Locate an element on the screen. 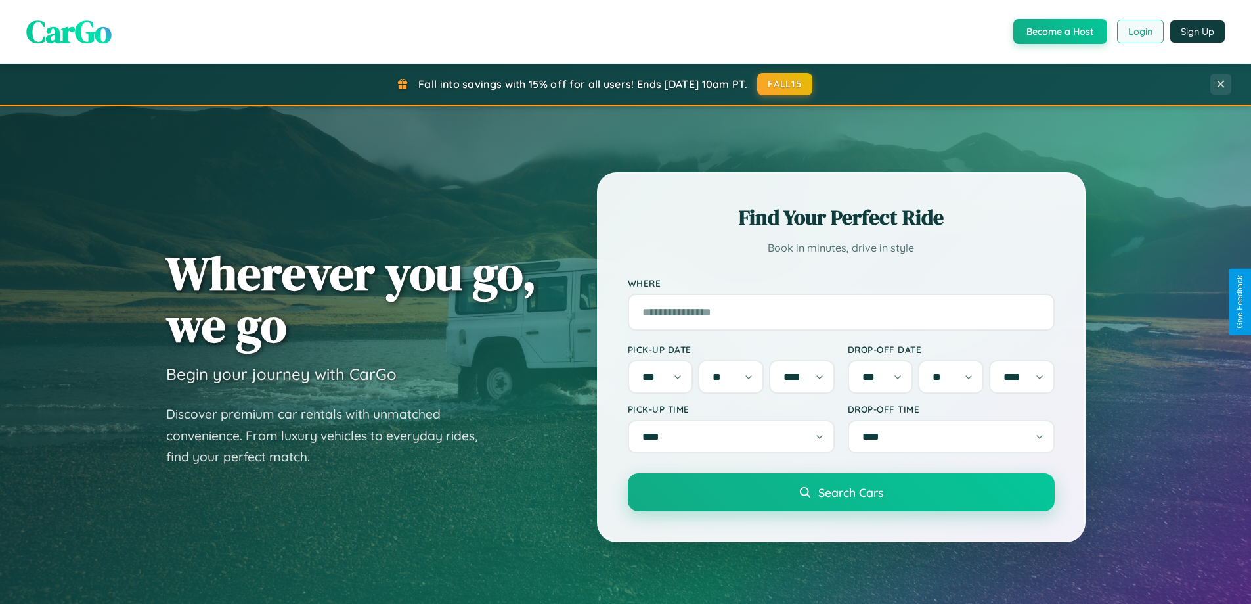 The height and width of the screenshot is (604, 1251). p: Discover premium car rentals with unmatched convenience. From luxury vehicles to everyday rides, ... is located at coordinates (330, 435).